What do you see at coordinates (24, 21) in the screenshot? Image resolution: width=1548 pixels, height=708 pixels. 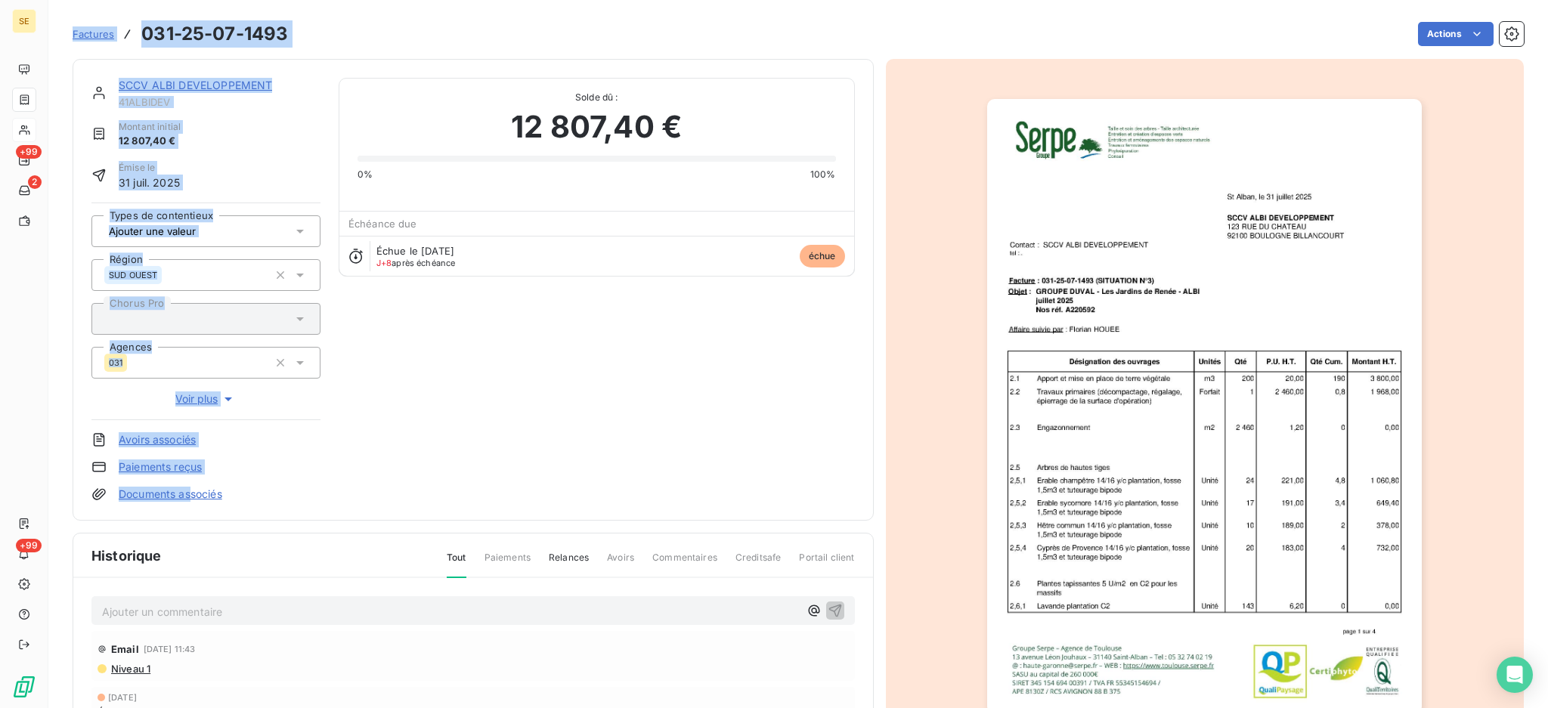 I see `div: SE` at bounding box center [24, 21].